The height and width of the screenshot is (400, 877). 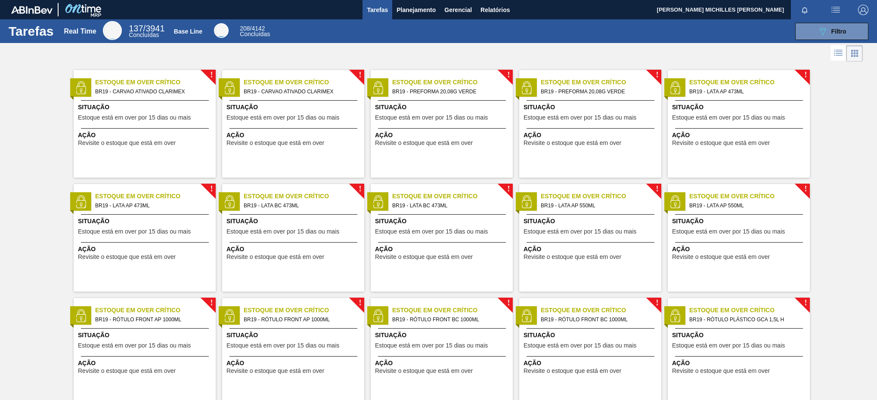 What do you see at coordinates (152, 206) in the screenshot?
I see `span: BR19 - LATA AP 473ML` at bounding box center [152, 206].